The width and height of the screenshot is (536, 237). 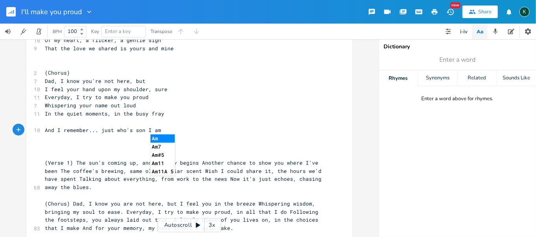 What do you see at coordinates (103, 130) in the screenshot?
I see `span: And I remember... just who's son I am` at bounding box center [103, 130].